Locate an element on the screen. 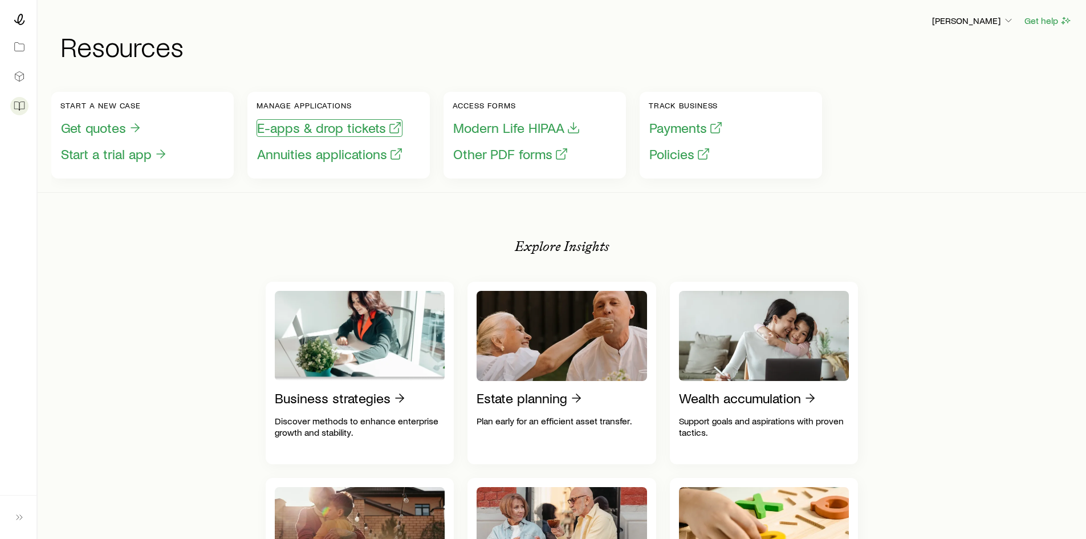 This screenshot has width=1086, height=539. button: Other PDF forms is located at coordinates (511, 154).